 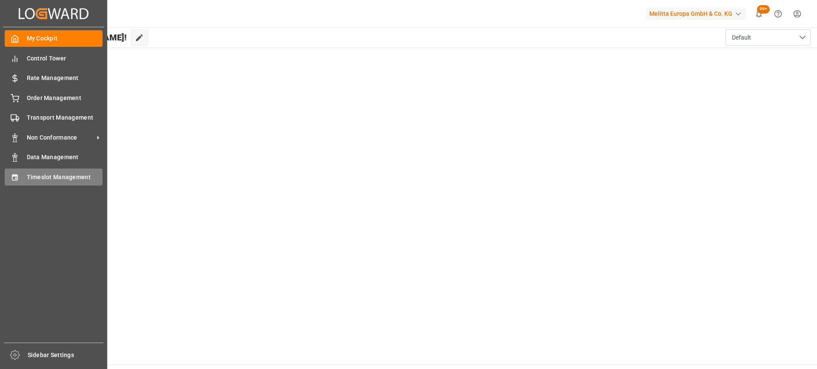 I want to click on span: Sidebar Settings, so click(x=66, y=355).